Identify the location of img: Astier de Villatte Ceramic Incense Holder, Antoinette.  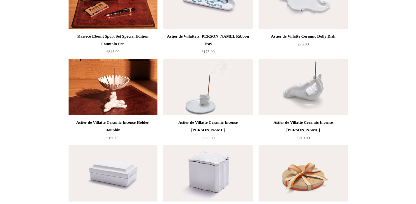
(208, 87).